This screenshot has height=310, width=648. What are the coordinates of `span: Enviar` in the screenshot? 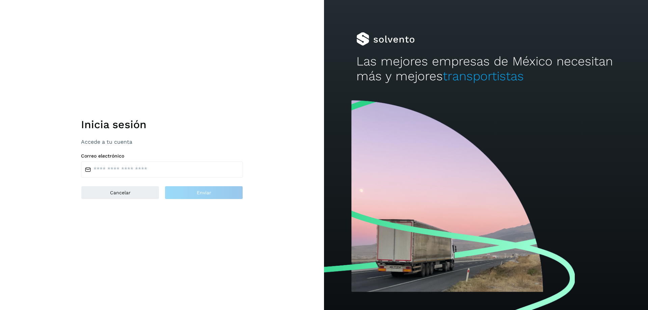 It's located at (204, 193).